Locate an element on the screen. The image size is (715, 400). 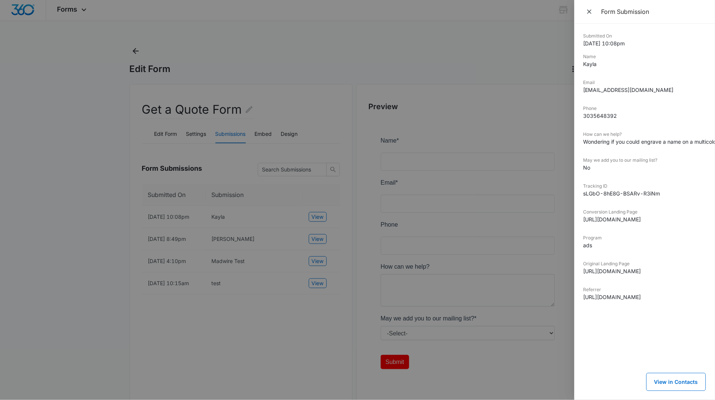
div: v 4.0.25 is located at coordinates (29, 15).